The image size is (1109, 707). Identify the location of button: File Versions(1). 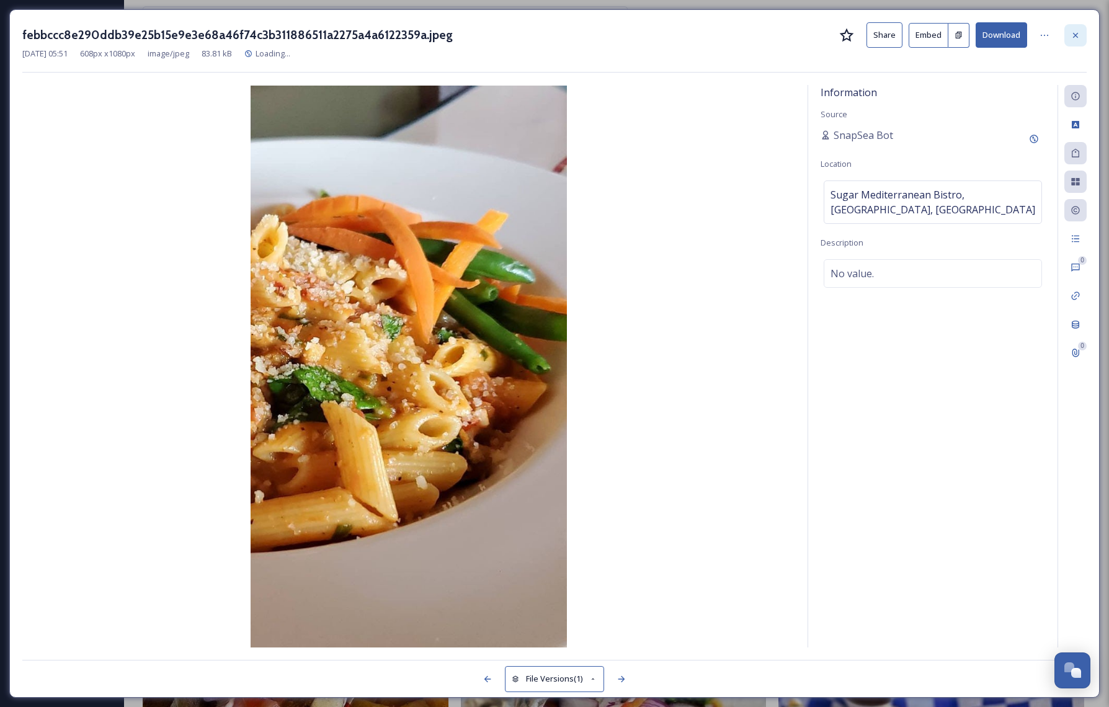
(554, 678).